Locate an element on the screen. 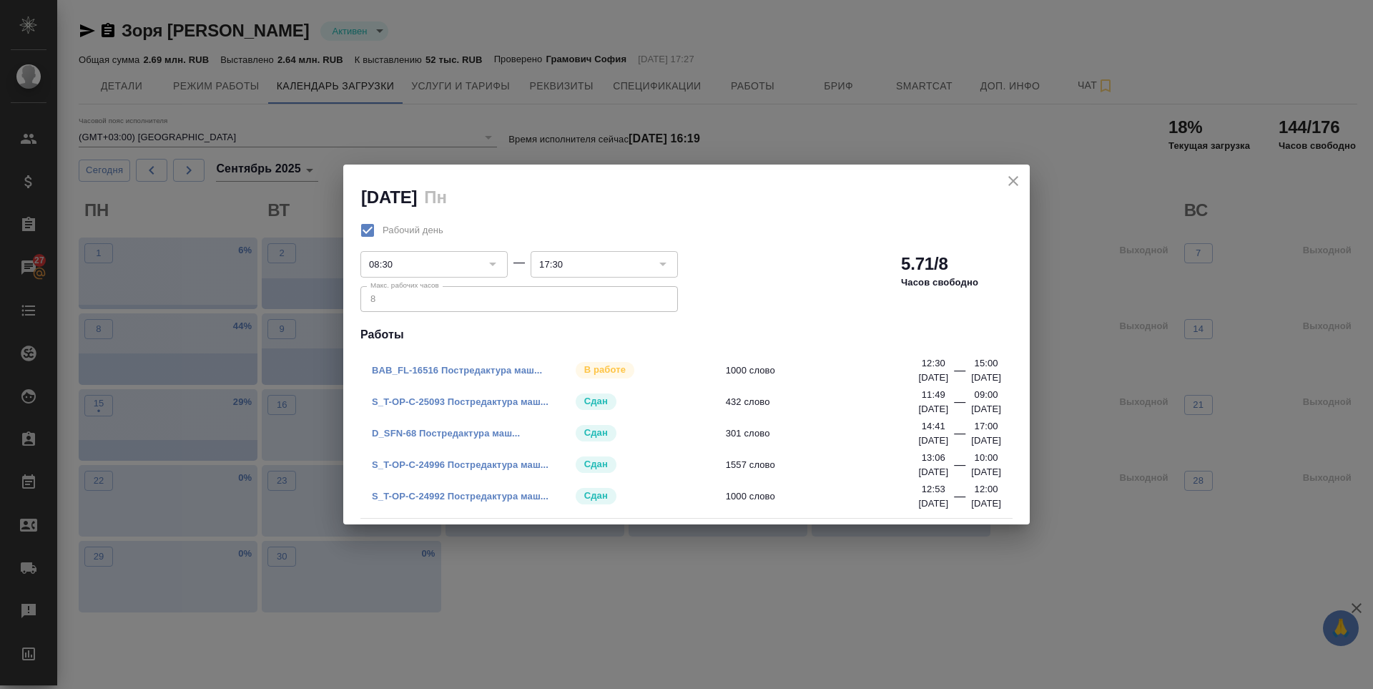 The height and width of the screenshot is (689, 1373). p: Часов свободно is located at coordinates (940, 282).